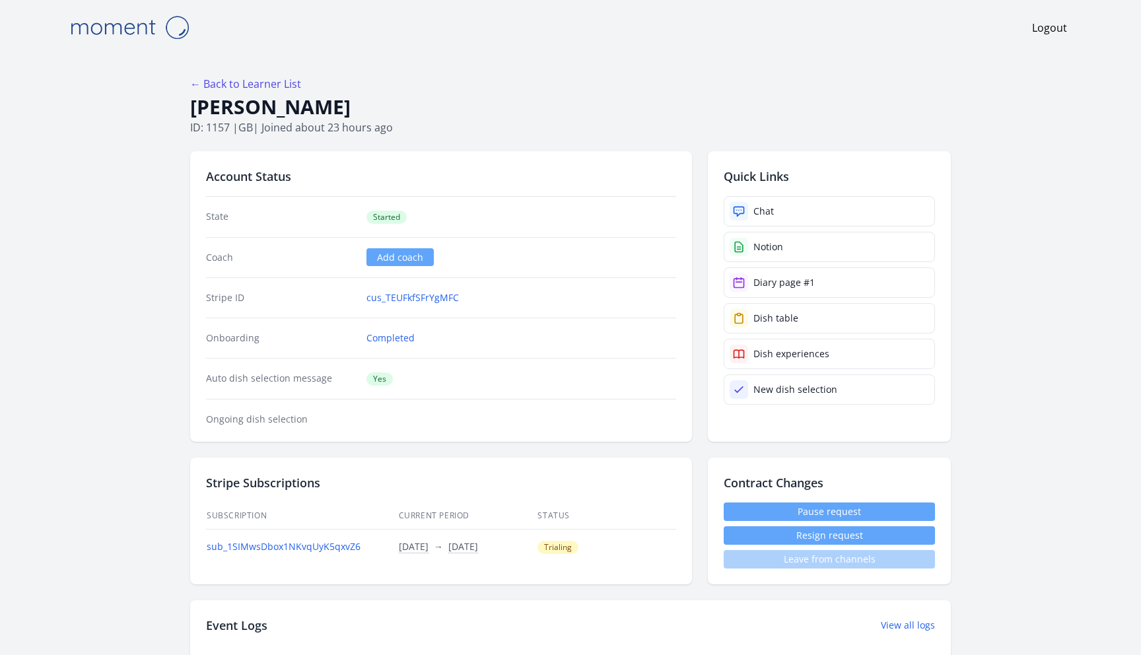  Describe the element at coordinates (829, 559) in the screenshot. I see `span: Leave from channels` at that location.